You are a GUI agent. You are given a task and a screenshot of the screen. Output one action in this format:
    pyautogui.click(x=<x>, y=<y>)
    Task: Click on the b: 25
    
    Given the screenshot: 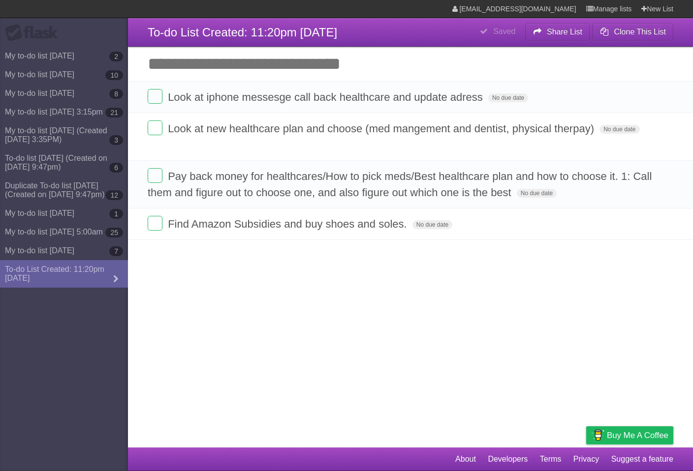 What is the action you would take?
    pyautogui.click(x=114, y=233)
    